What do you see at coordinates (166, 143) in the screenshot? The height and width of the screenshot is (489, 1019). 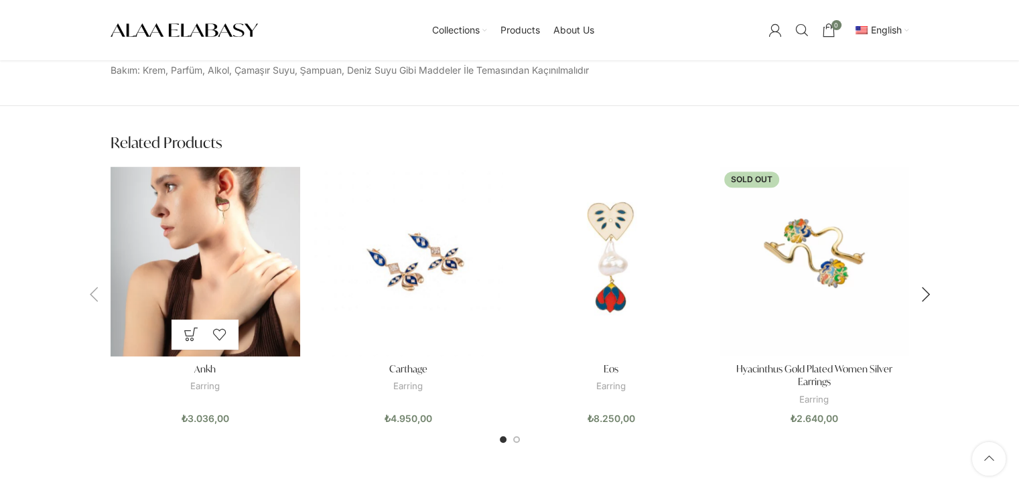 I see `span: Related products` at bounding box center [166, 143].